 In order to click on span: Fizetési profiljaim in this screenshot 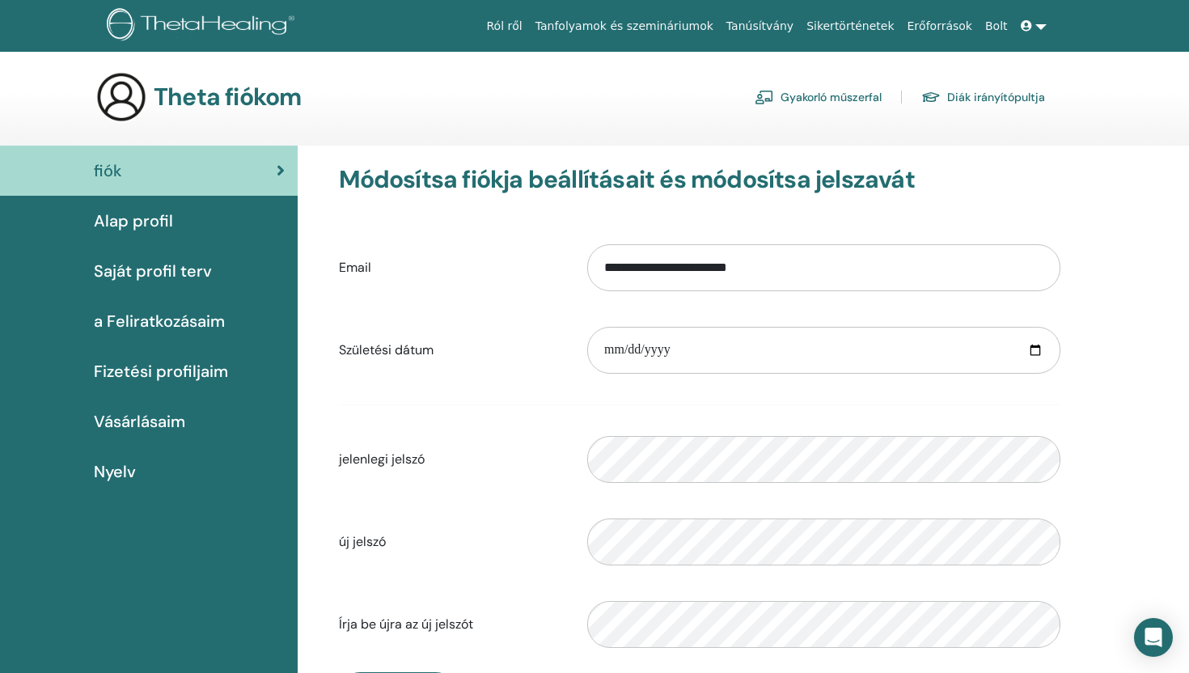, I will do `click(161, 371)`.